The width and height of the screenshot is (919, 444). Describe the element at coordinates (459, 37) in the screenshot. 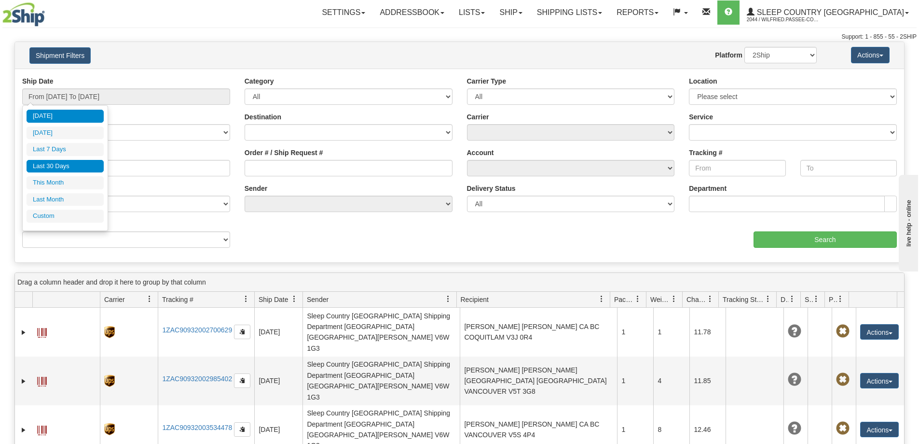

I see `div: Support: 1 - 855 - 55 - 2SHIP` at that location.